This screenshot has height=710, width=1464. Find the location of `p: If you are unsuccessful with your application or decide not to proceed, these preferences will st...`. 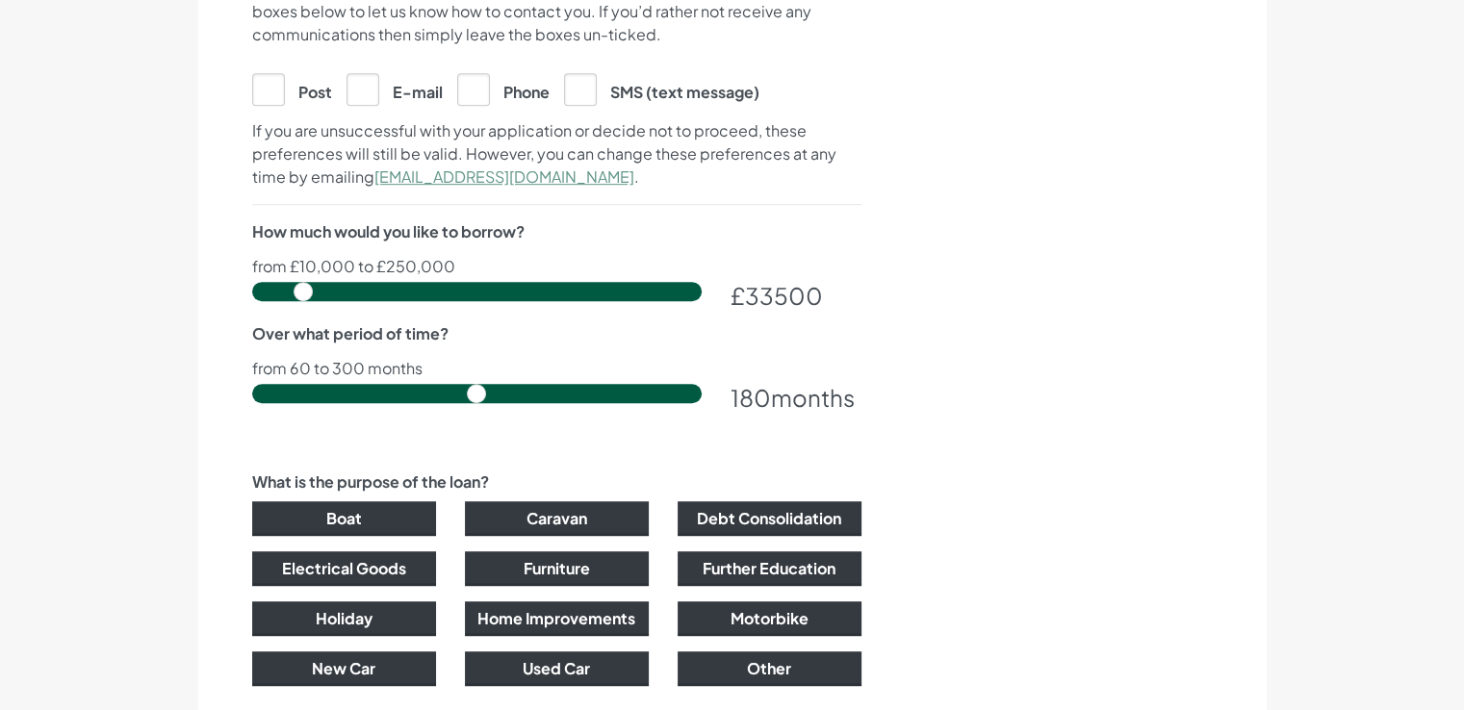

p: If you are unsuccessful with your application or decide not to proceed, these preferences will st... is located at coordinates (556, 154).